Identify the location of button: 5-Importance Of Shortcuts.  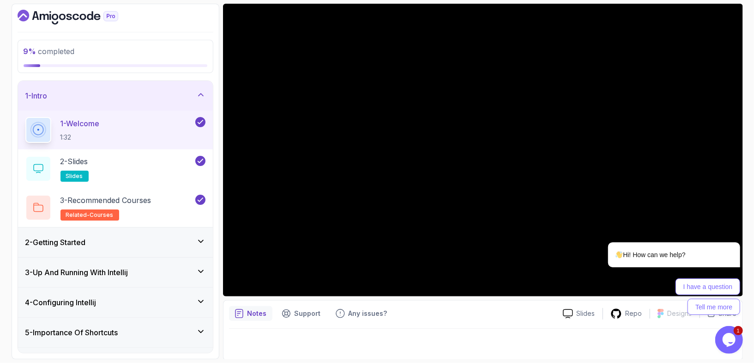
(115, 332).